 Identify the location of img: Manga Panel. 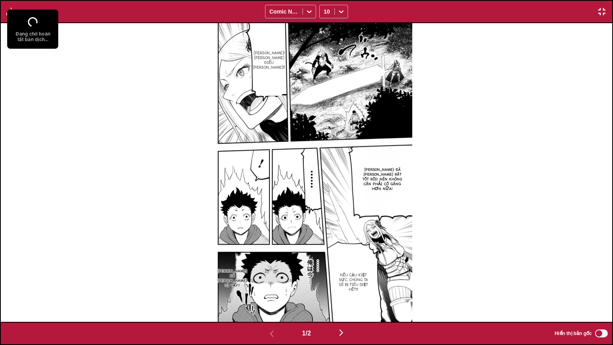
(306, 172).